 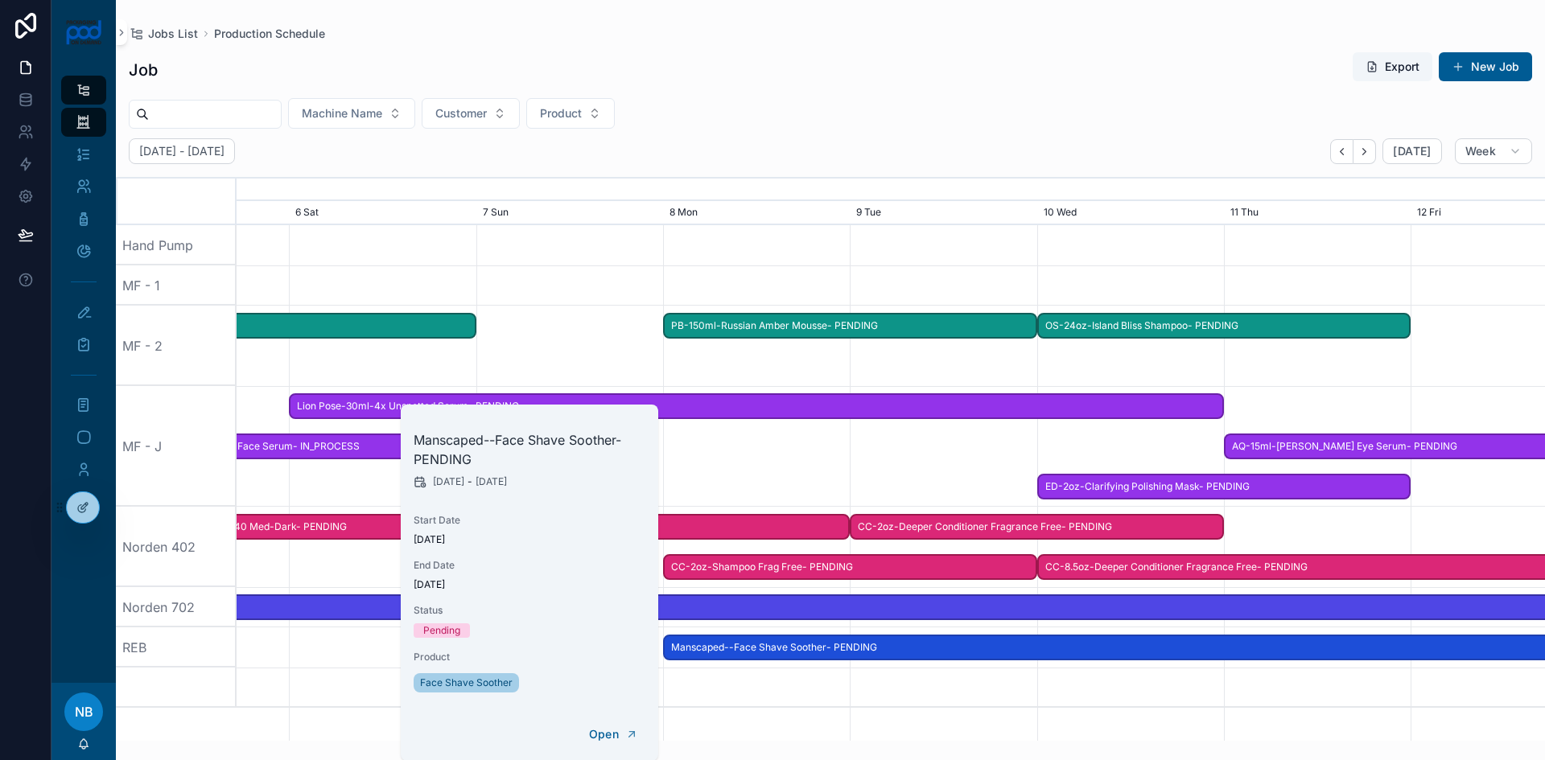 I want to click on span: Jobs List, so click(x=173, y=34).